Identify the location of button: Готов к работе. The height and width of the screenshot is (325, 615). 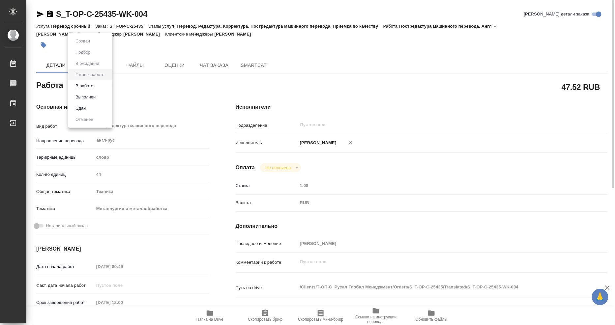
(90, 75).